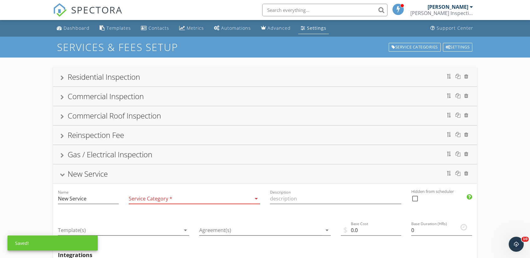 This screenshot has height=258, width=530. What do you see at coordinates (415, 47) in the screenshot?
I see `div: Service Categories` at bounding box center [415, 47].